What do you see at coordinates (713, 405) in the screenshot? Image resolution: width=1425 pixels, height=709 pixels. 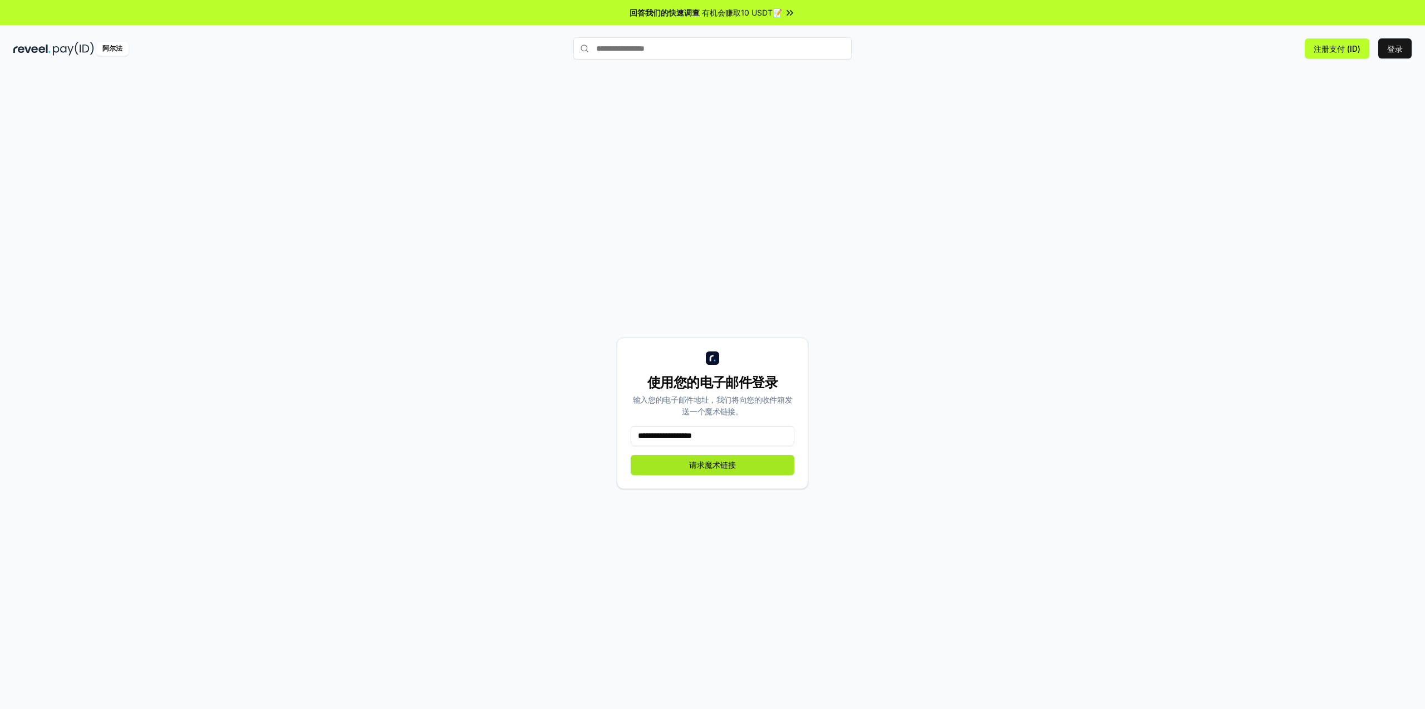 I see `font: 输入您的电子邮件地址，我们将向您的收件箱发送一个魔术链接。` at bounding box center [713, 405].